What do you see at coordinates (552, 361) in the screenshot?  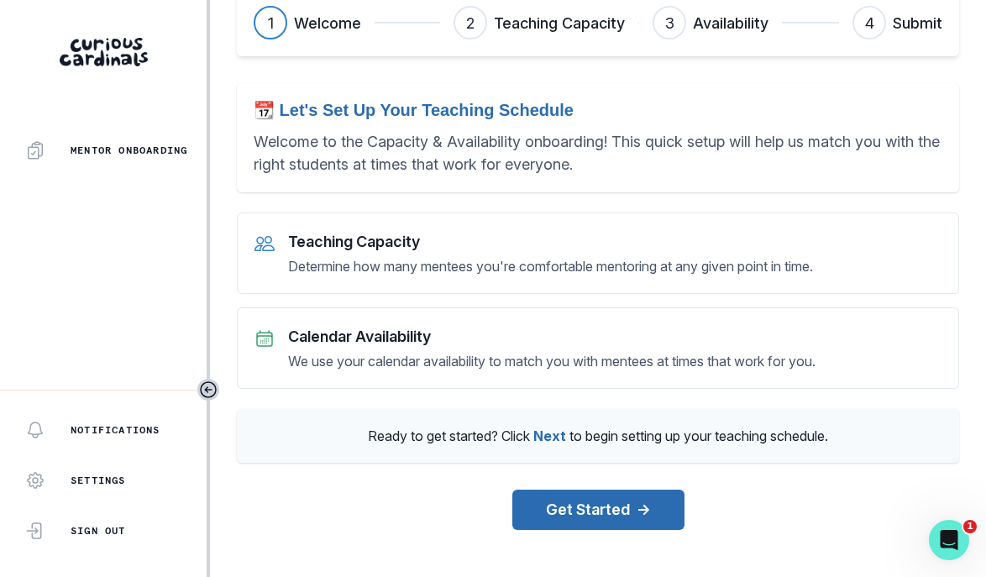 I see `p: We use your calendar availability to match you with mentees at times that work for you.` at bounding box center [552, 361].